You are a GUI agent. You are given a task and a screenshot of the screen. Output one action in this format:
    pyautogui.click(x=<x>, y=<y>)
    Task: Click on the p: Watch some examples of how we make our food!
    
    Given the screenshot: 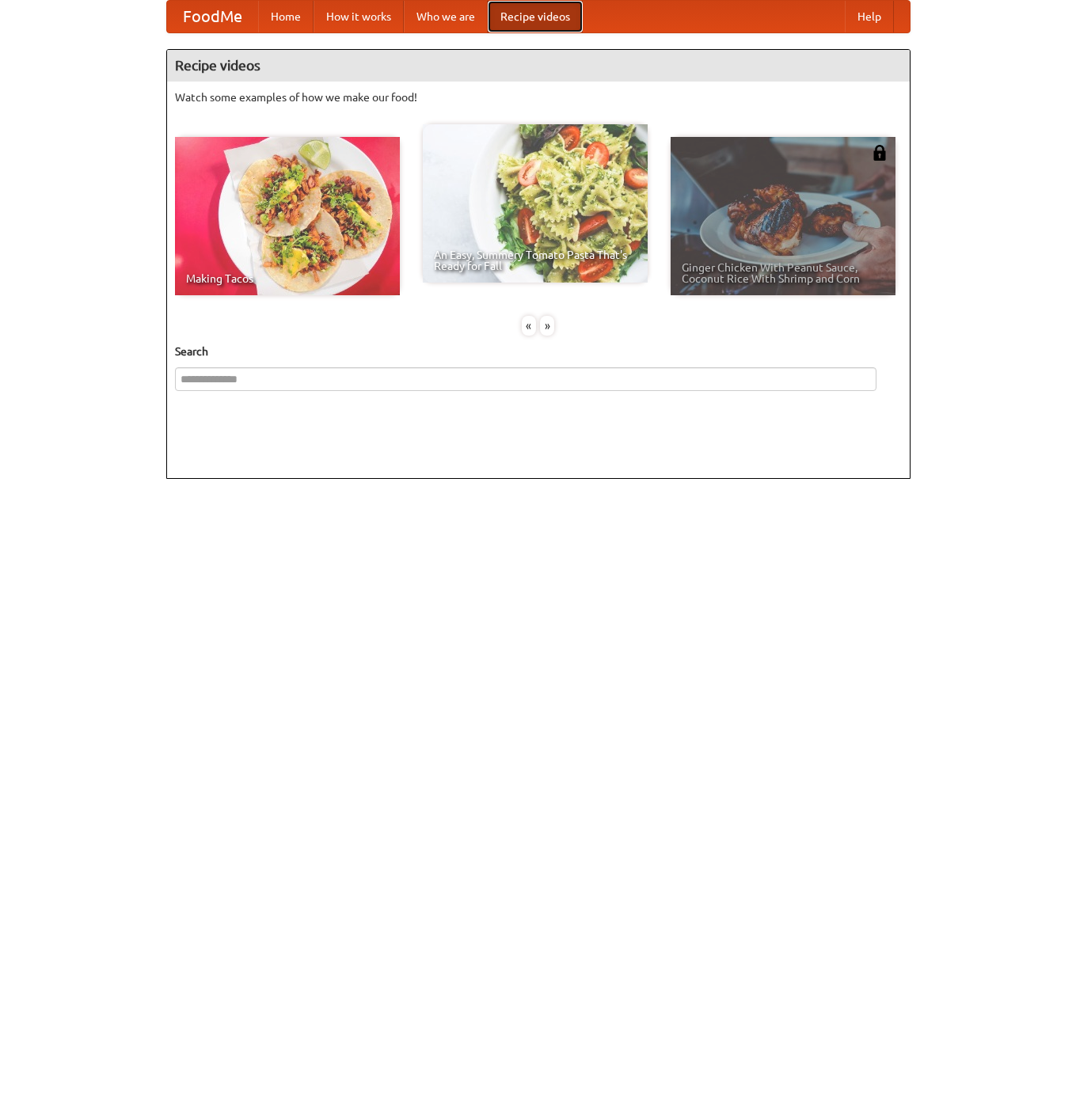 What is the action you would take?
    pyautogui.click(x=538, y=98)
    